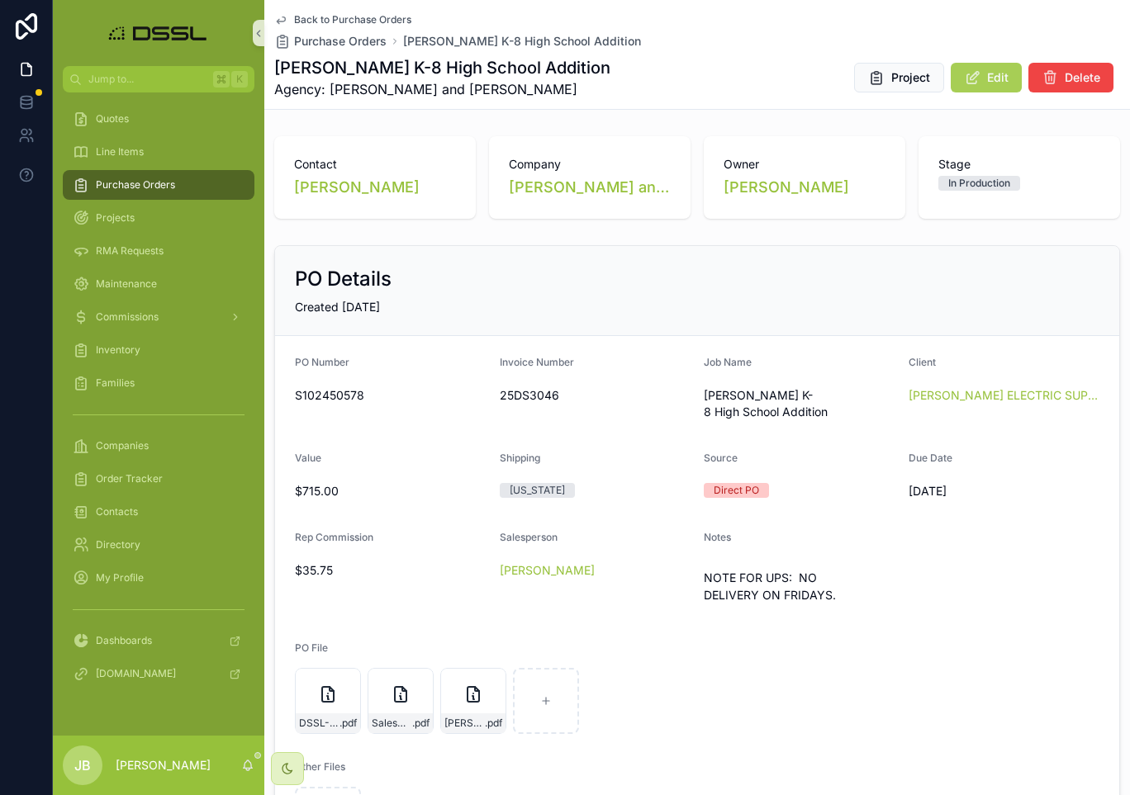 Image resolution: width=1130 pixels, height=795 pixels. What do you see at coordinates (1070, 78) in the screenshot?
I see `button: Delete` at bounding box center [1070, 78].